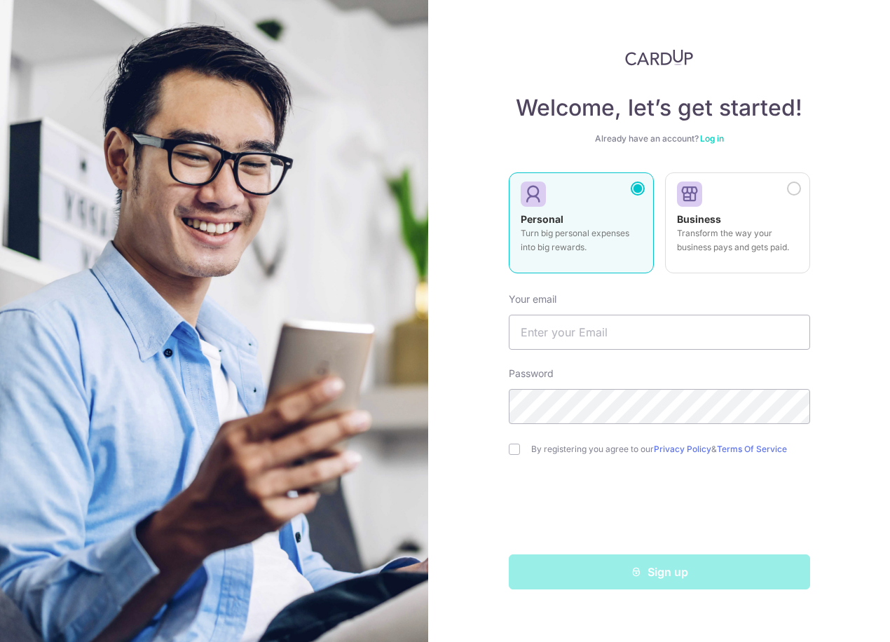 Image resolution: width=890 pixels, height=642 pixels. What do you see at coordinates (581, 240) in the screenshot?
I see `p: Turn big personal expenses into big rewards.` at bounding box center [581, 240].